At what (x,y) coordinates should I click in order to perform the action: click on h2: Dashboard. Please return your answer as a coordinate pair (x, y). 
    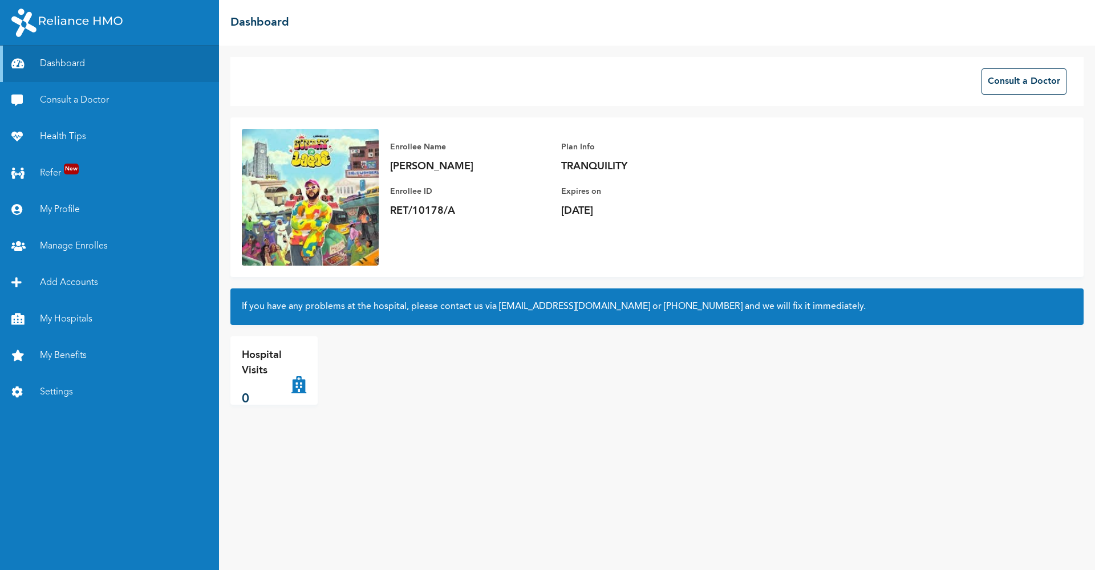
    Looking at the image, I should click on (260, 23).